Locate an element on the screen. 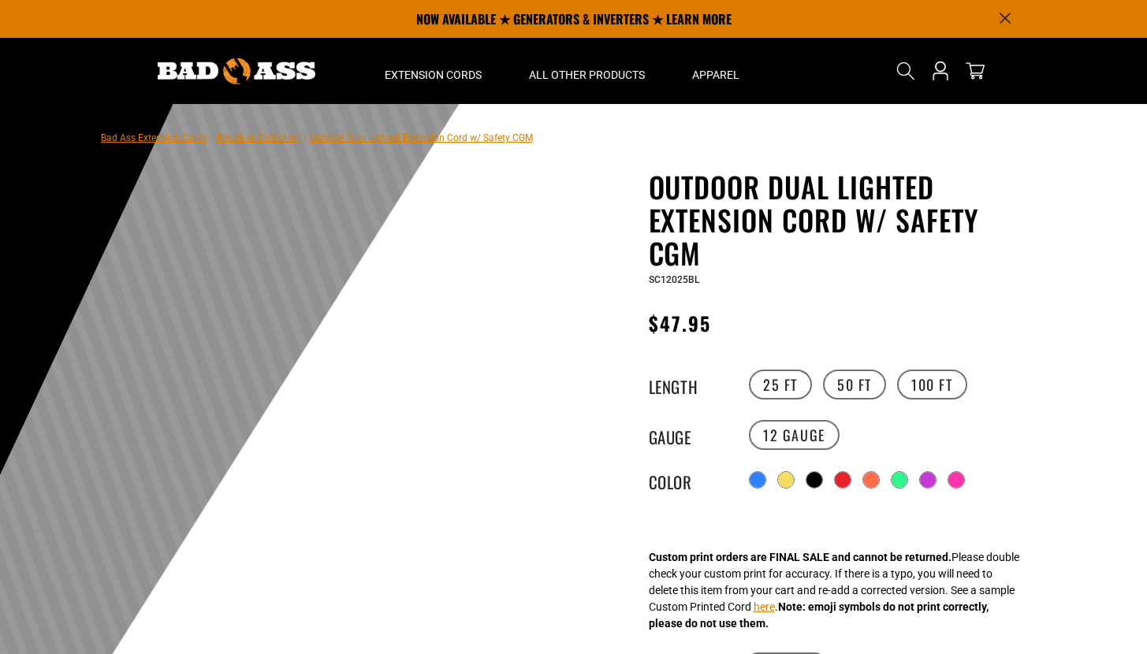 The width and height of the screenshot is (1147, 654). legend: Color is located at coordinates (688, 480).